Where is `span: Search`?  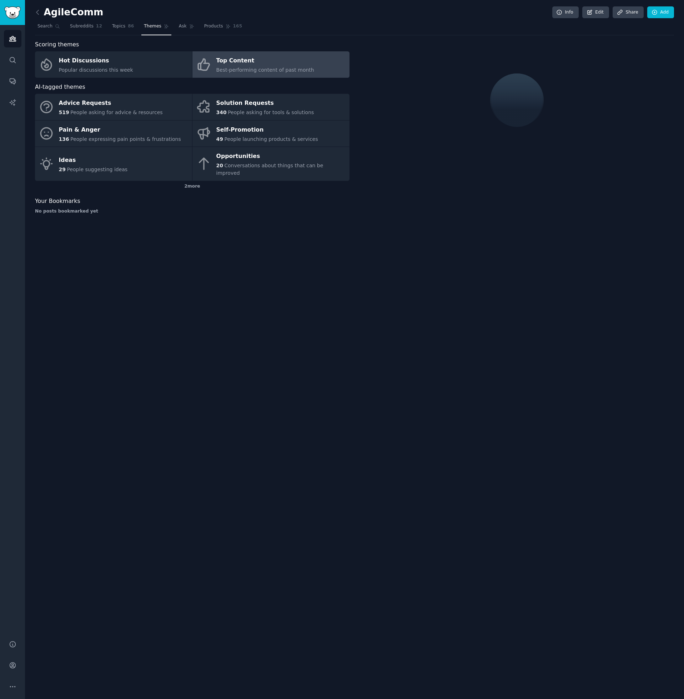
span: Search is located at coordinates (45, 26).